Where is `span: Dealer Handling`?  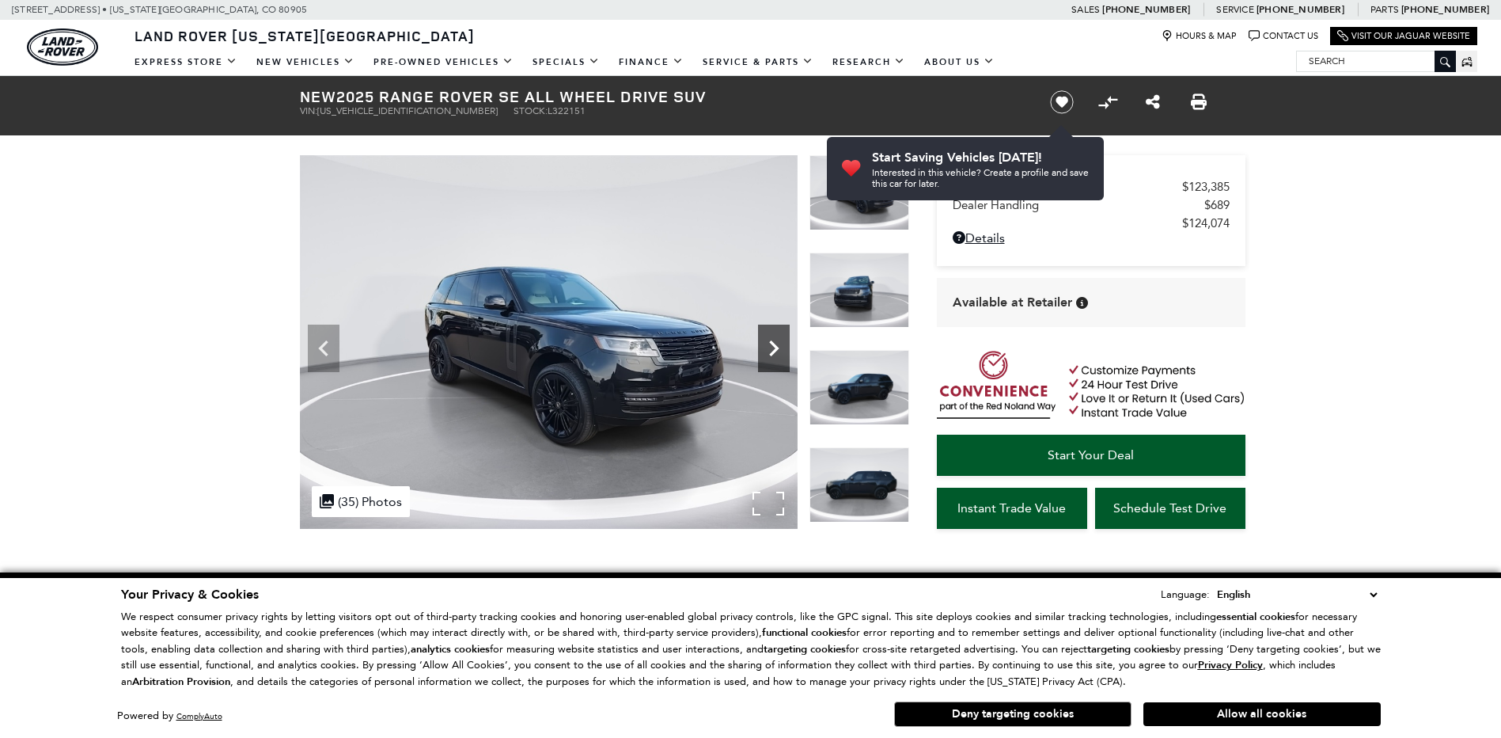 span: Dealer Handling is located at coordinates (1079, 205).